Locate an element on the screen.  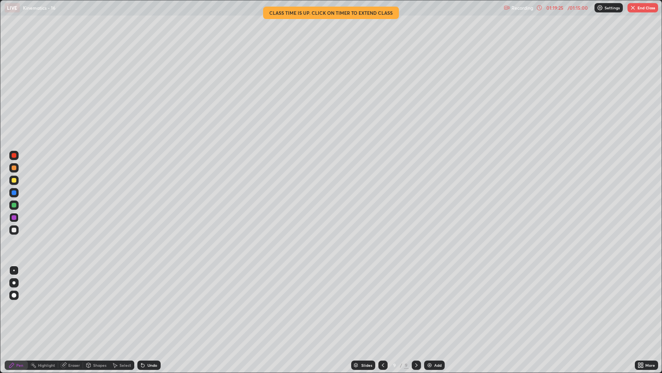
div: Eraser is located at coordinates (74, 365).